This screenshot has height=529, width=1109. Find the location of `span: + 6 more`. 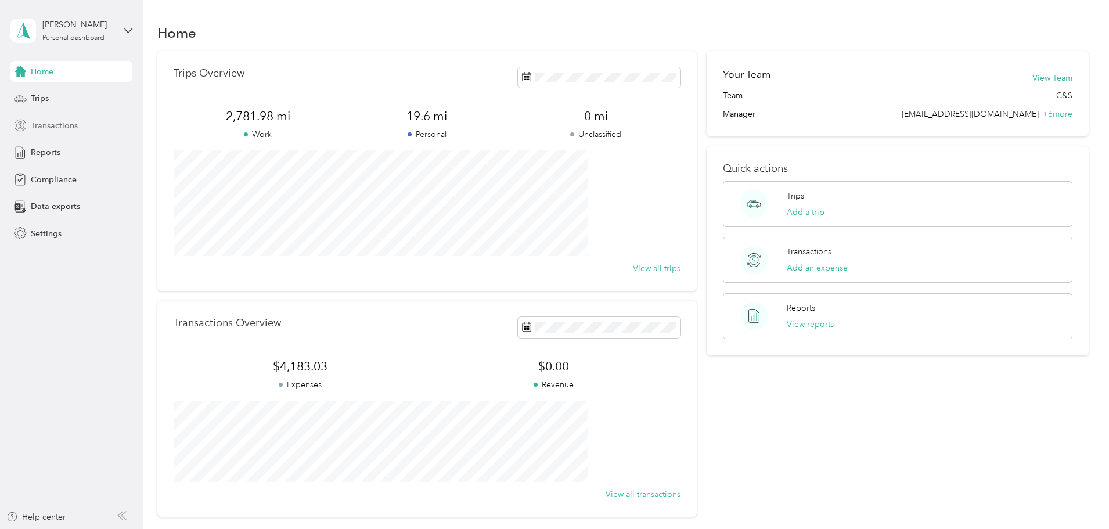

span: + 6 more is located at coordinates (1058, 114).